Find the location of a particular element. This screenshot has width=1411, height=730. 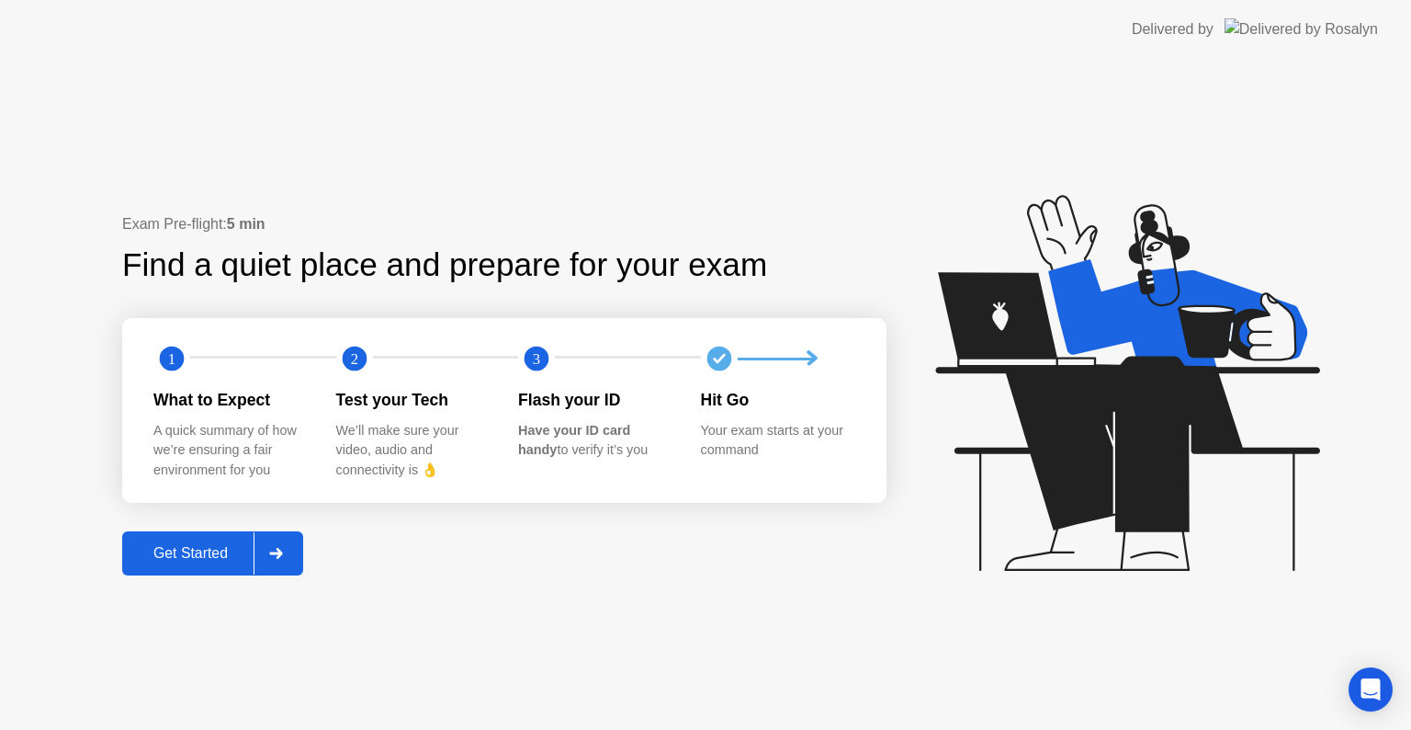

button: Get Started is located at coordinates (212, 553).